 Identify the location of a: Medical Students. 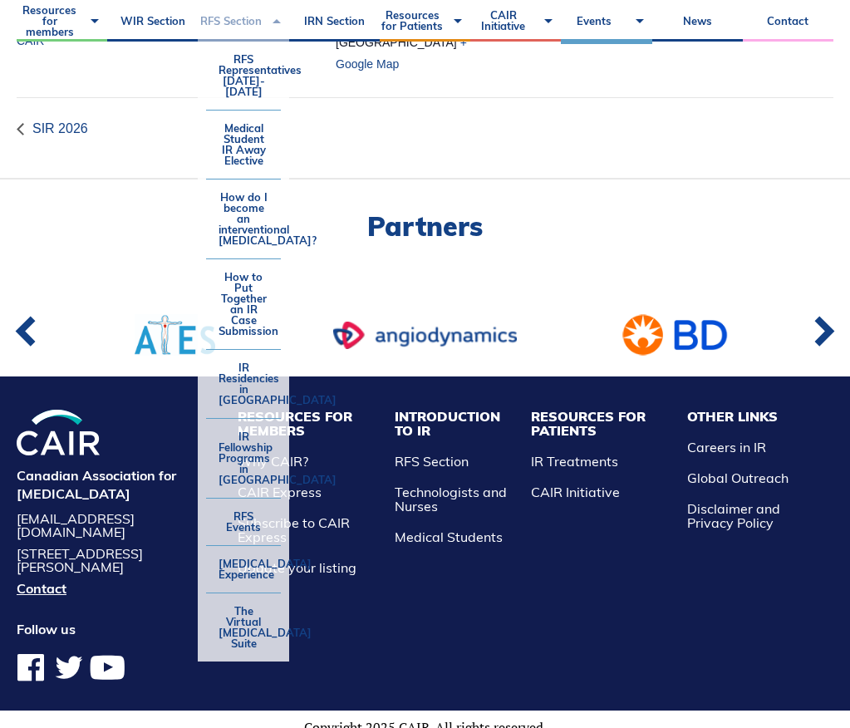
(449, 537).